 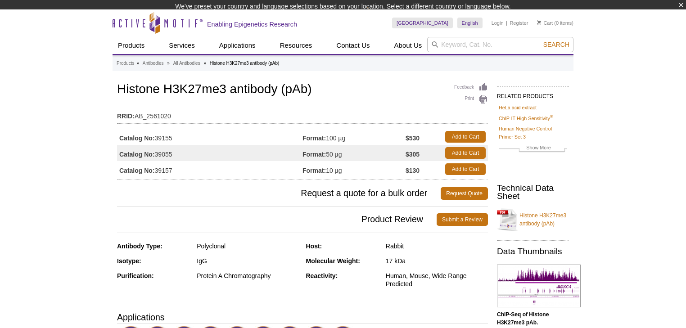 I want to click on h2: Enabling Epigenetics Research, so click(x=252, y=24).